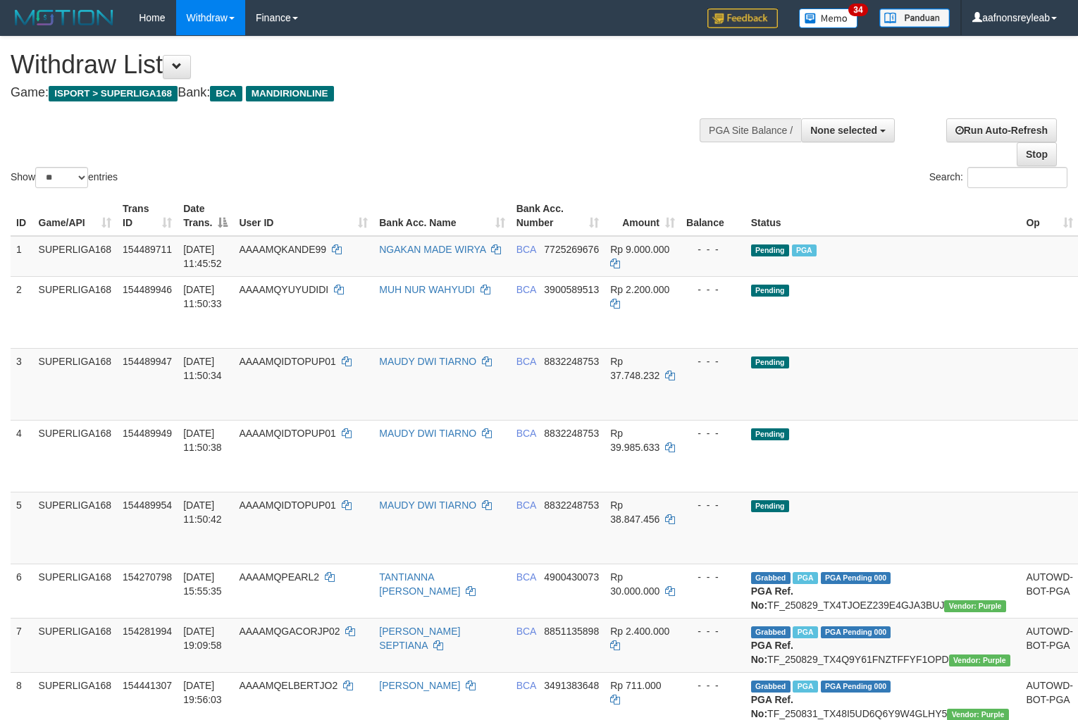 The height and width of the screenshot is (720, 1078). Describe the element at coordinates (75, 216) in the screenshot. I see `th: Game/API: activate to sort column ascending` at that location.